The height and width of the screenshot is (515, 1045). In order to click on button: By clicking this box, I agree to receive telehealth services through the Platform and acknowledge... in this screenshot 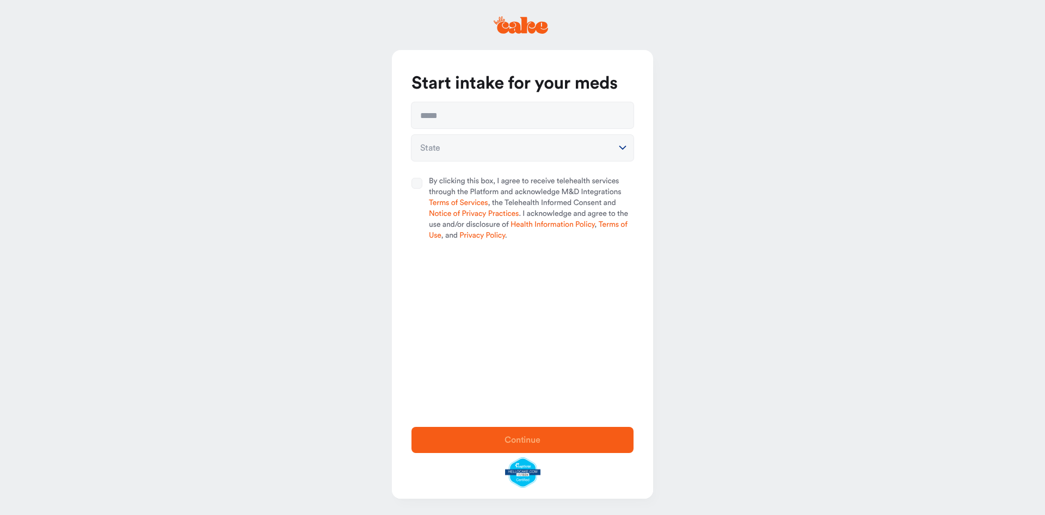, I will do `click(417, 183)`.